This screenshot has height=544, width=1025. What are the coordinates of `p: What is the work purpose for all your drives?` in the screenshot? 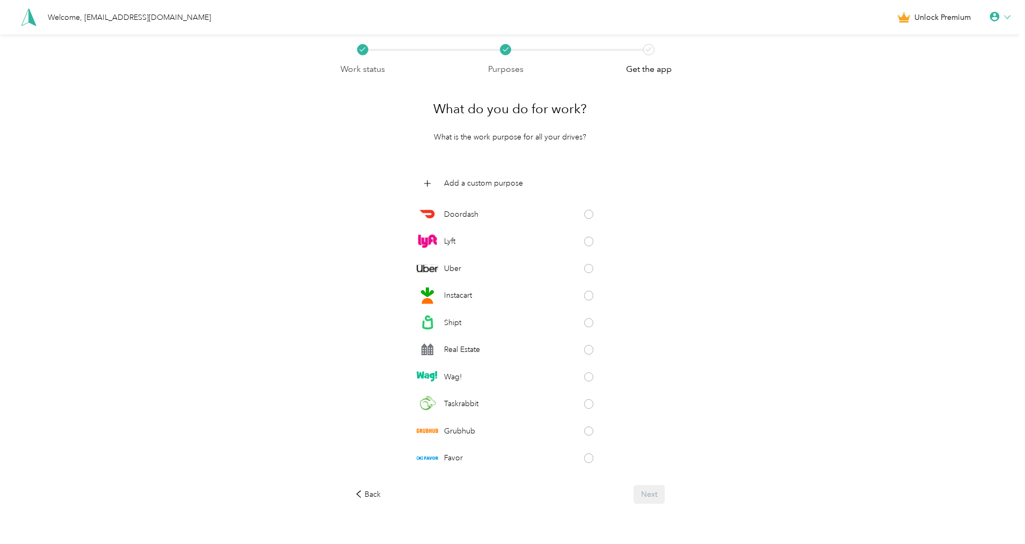 It's located at (510, 137).